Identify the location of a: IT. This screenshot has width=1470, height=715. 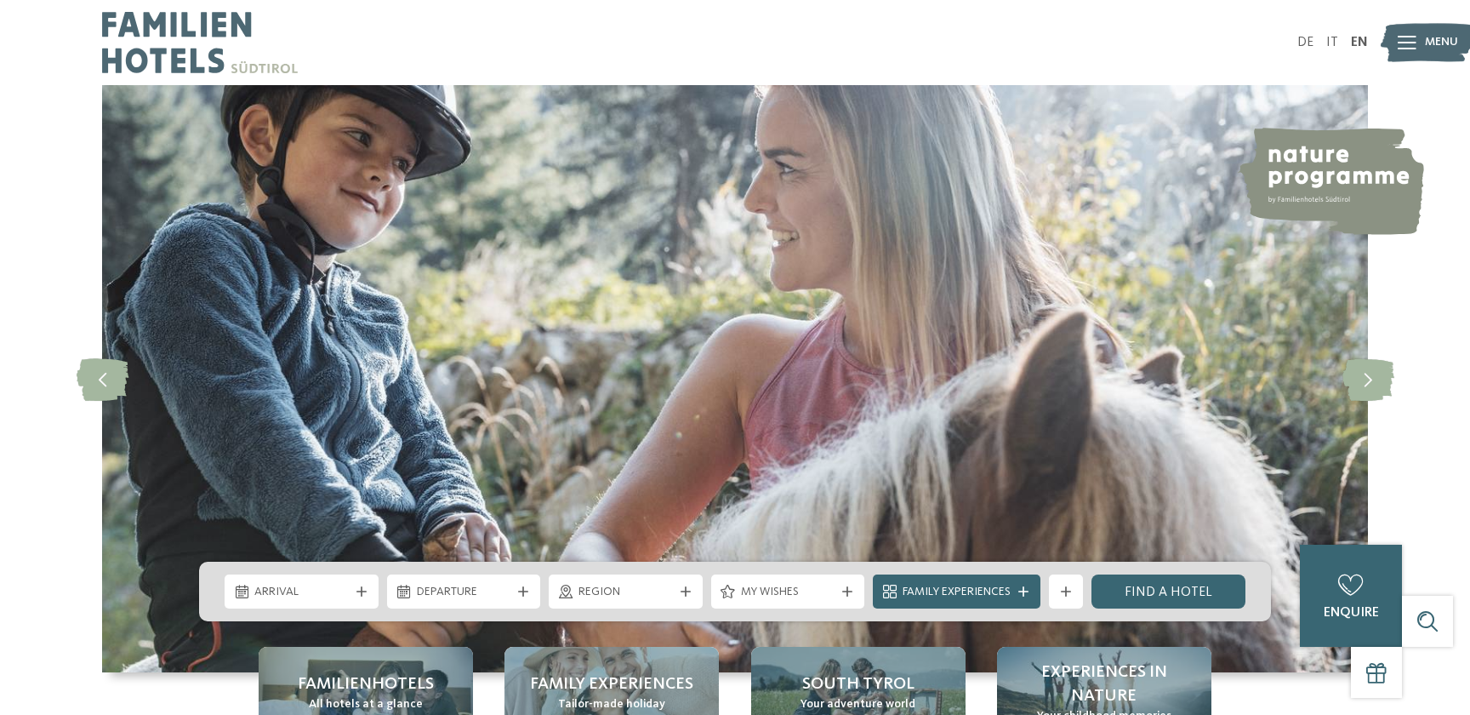
(1332, 43).